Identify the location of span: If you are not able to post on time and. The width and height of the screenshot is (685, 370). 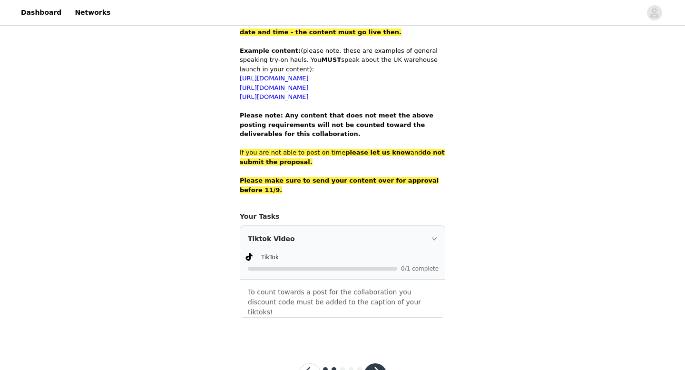
(342, 157).